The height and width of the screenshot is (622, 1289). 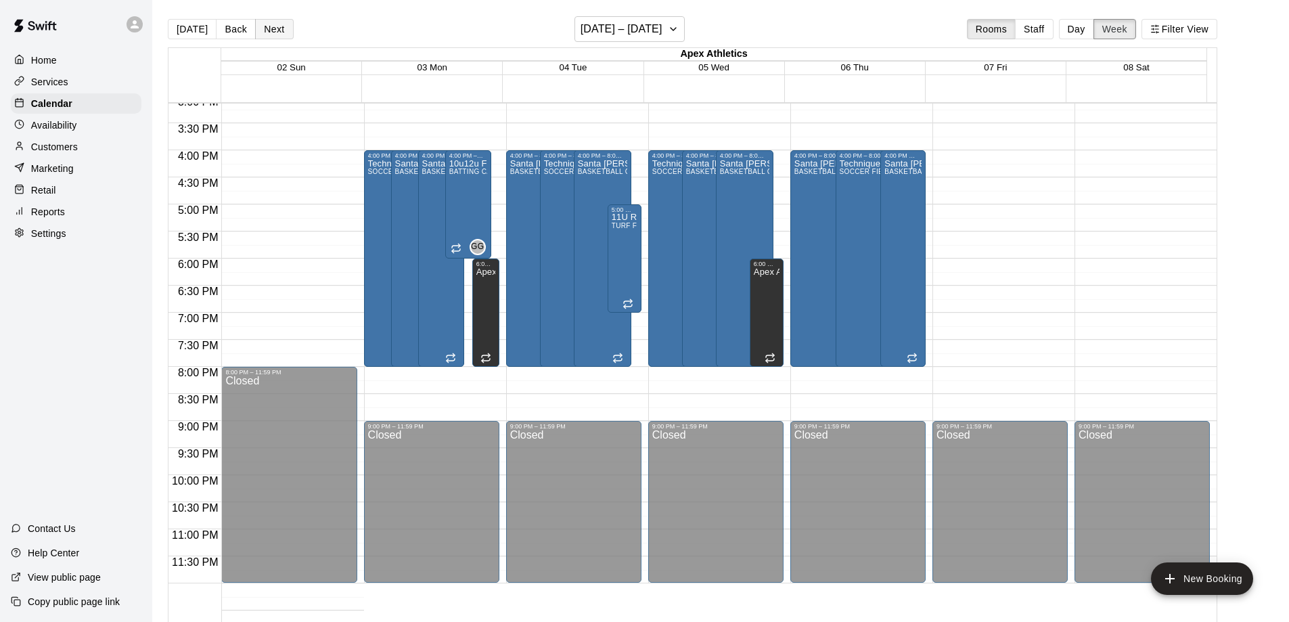 What do you see at coordinates (673, 225) in the screenshot?
I see `span: TURF FIELD (Baseball/Softball ONLY)` at bounding box center [673, 225].